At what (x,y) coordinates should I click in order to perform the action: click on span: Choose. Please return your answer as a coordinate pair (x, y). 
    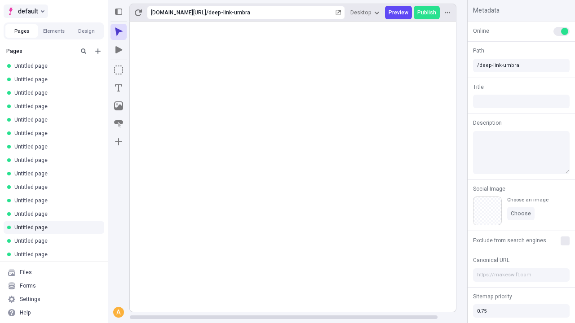
    Looking at the image, I should click on (520, 214).